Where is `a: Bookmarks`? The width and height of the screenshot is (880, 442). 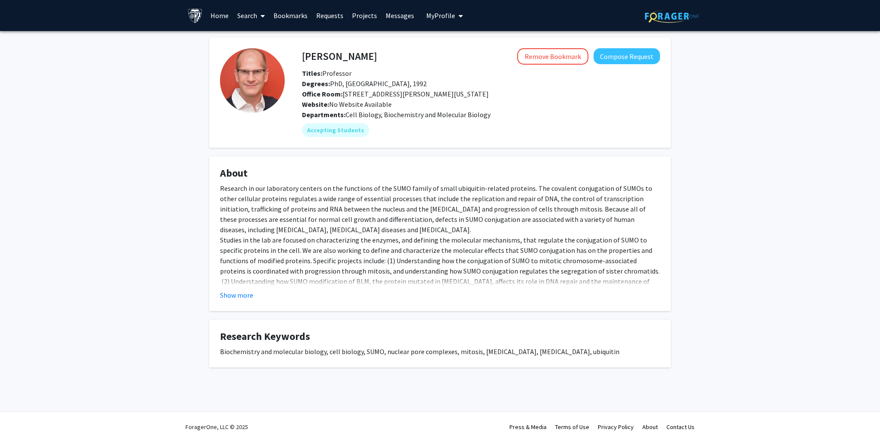
a: Bookmarks is located at coordinates (290, 16).